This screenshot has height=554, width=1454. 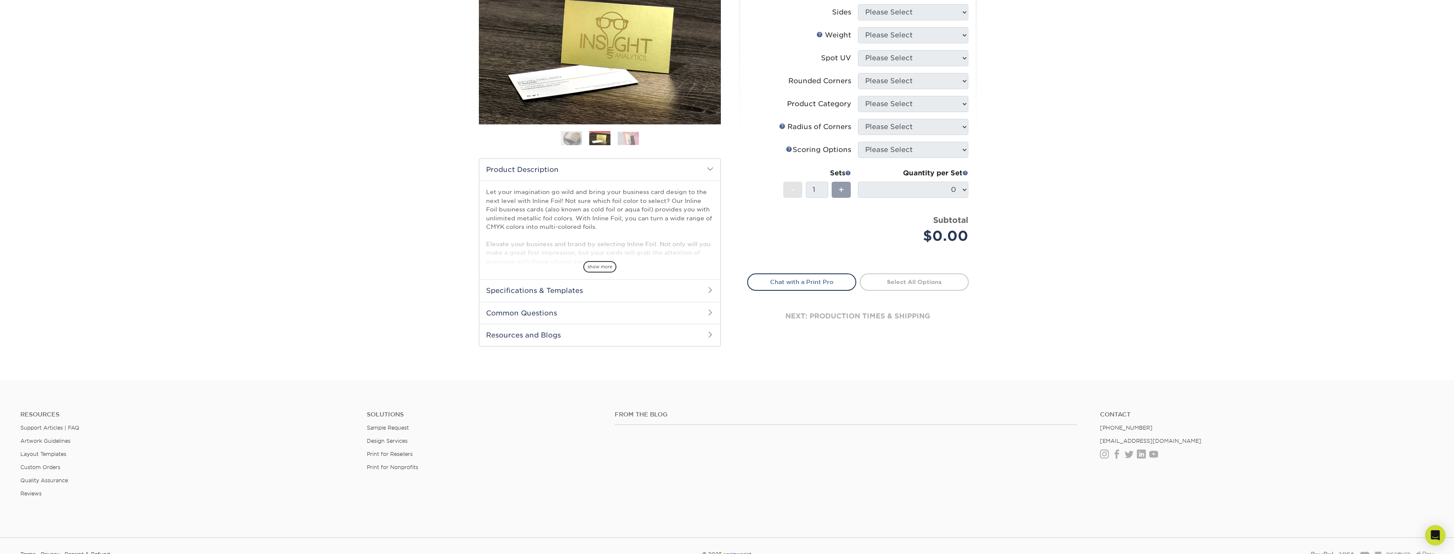 I want to click on a: Print for Resellers, so click(x=390, y=454).